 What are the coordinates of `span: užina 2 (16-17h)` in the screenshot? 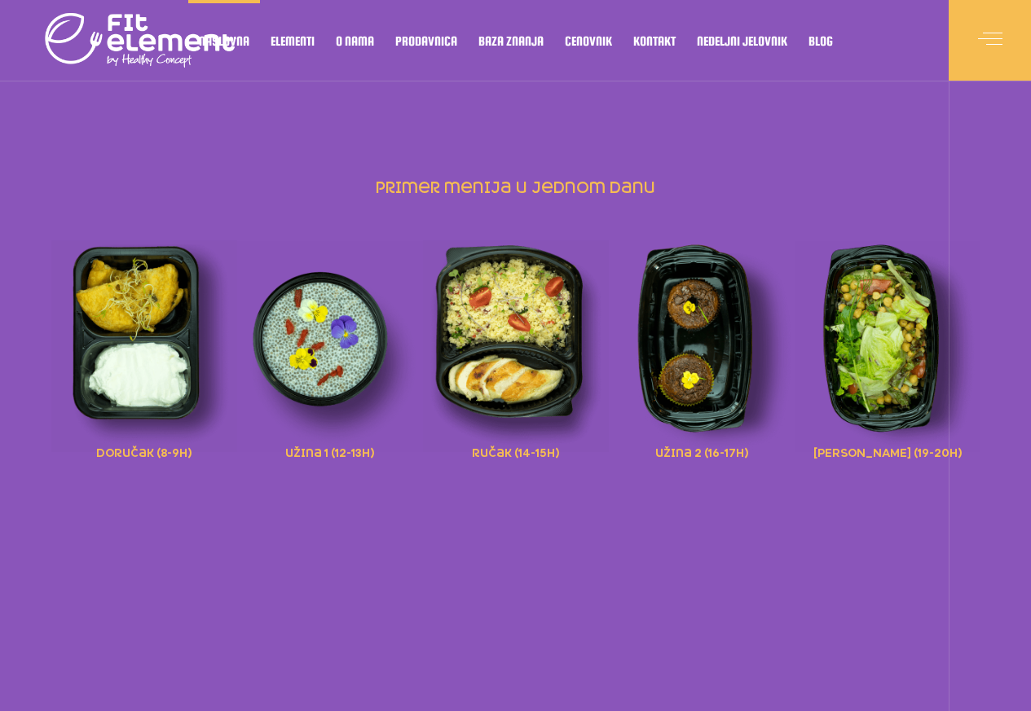 It's located at (701, 451).